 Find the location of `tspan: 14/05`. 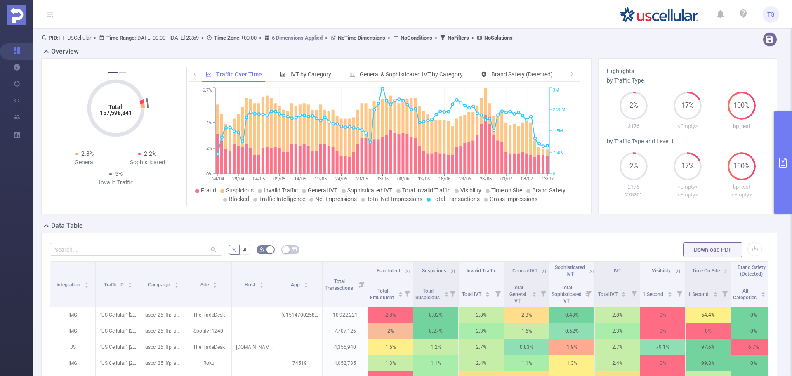

tspan: 14/05 is located at coordinates (300, 179).